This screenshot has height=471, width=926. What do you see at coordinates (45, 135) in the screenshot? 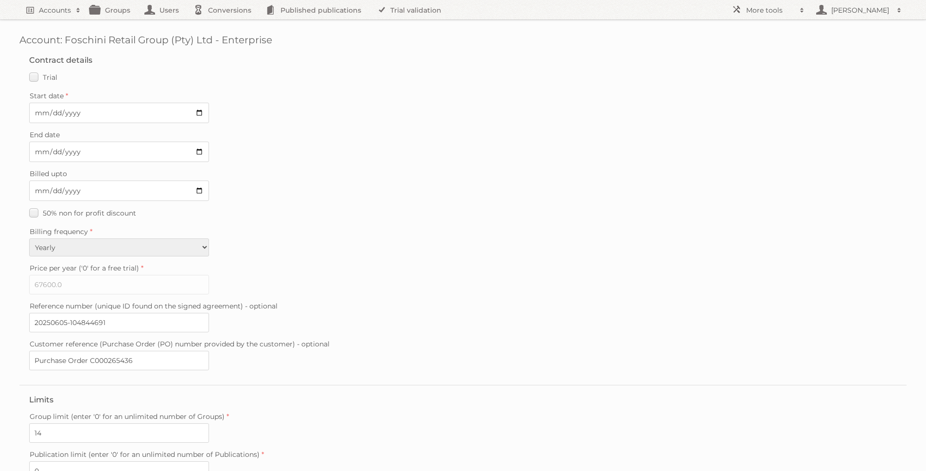
I see `span: End date` at bounding box center [45, 135].